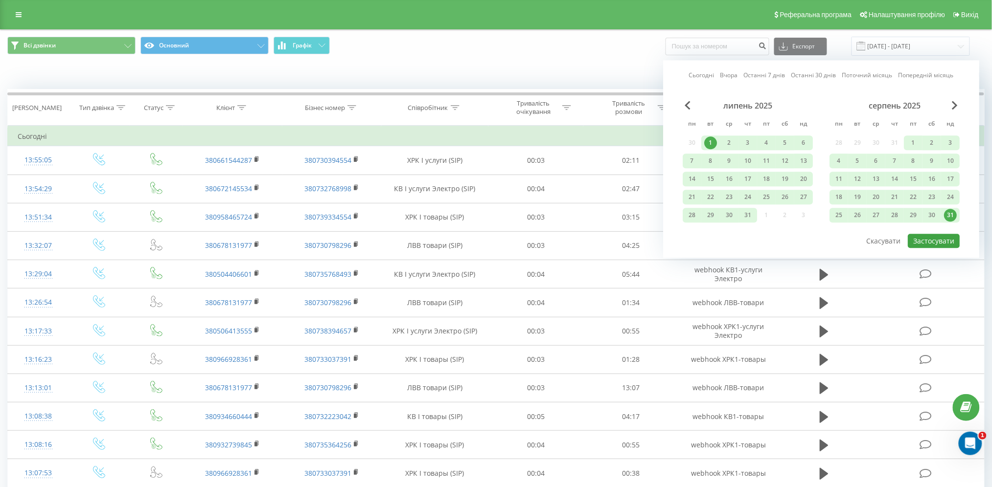 This screenshot has width=992, height=487. What do you see at coordinates (688, 105) in the screenshot?
I see `span: Previous Month` at bounding box center [688, 105].